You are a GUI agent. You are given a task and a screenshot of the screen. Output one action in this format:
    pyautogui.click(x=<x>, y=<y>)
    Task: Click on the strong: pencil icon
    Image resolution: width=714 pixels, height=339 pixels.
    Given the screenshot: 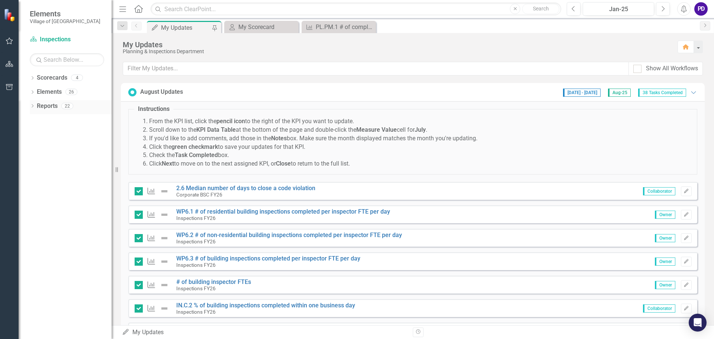 What is the action you would take?
    pyautogui.click(x=231, y=121)
    